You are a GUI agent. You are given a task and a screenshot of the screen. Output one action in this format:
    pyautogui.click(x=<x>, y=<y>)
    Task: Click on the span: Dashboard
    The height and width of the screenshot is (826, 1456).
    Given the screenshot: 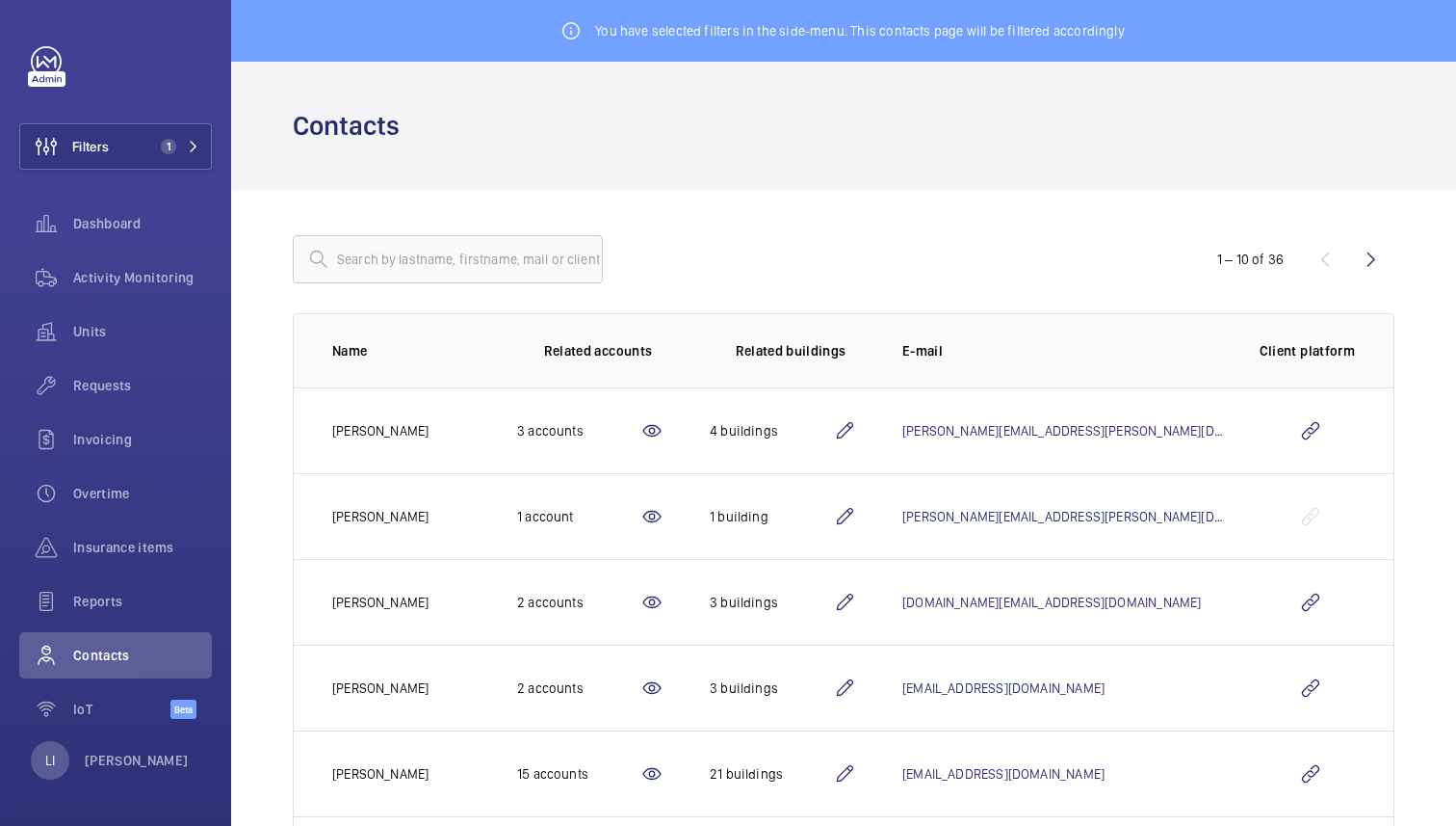 What is the action you would take?
    pyautogui.click(x=143, y=224)
    